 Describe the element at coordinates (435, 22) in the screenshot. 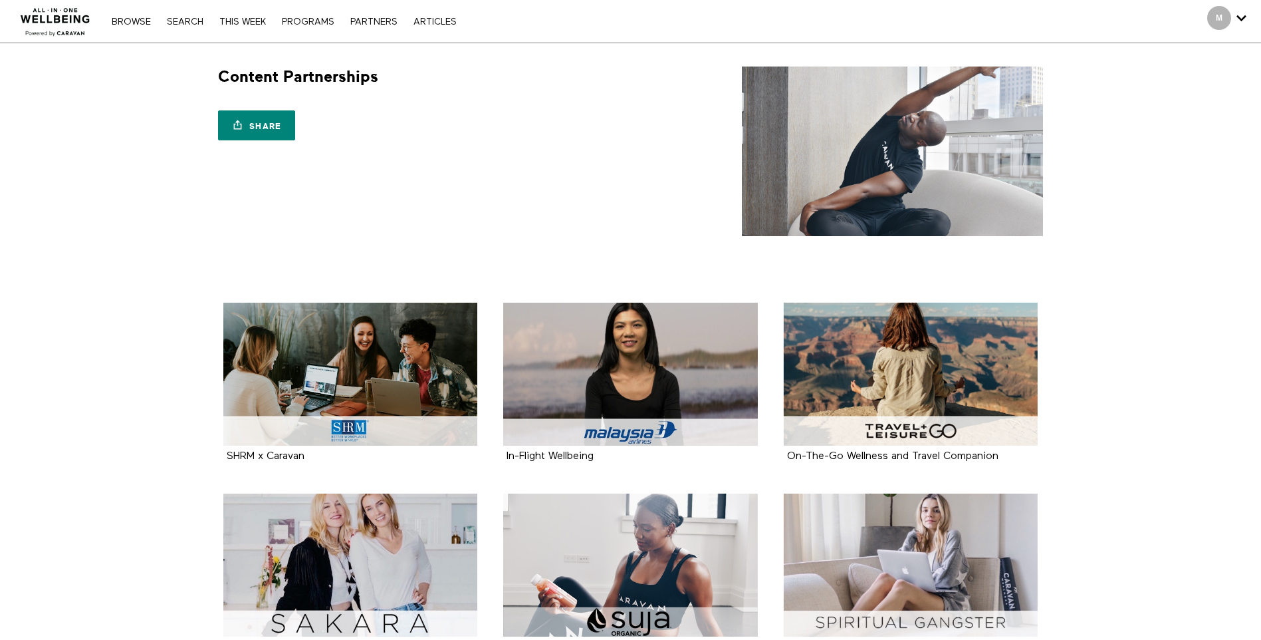

I see `a: ARTICLES` at that location.